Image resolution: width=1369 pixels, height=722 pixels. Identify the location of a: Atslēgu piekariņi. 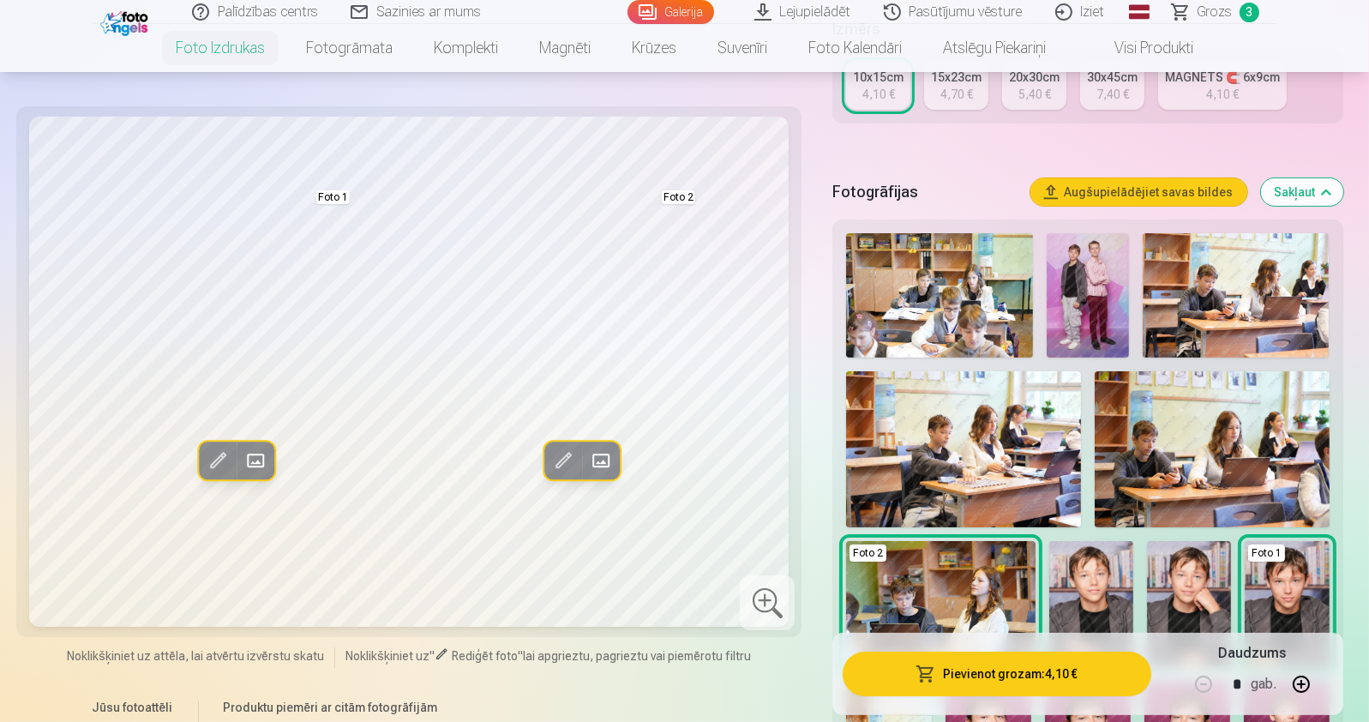
(994, 48).